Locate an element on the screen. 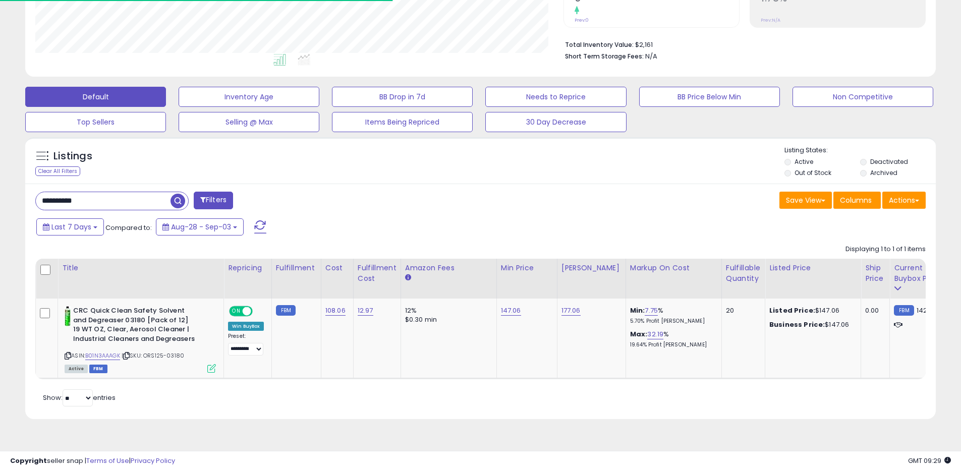 The width and height of the screenshot is (961, 471). label: Active is located at coordinates (803, 161).